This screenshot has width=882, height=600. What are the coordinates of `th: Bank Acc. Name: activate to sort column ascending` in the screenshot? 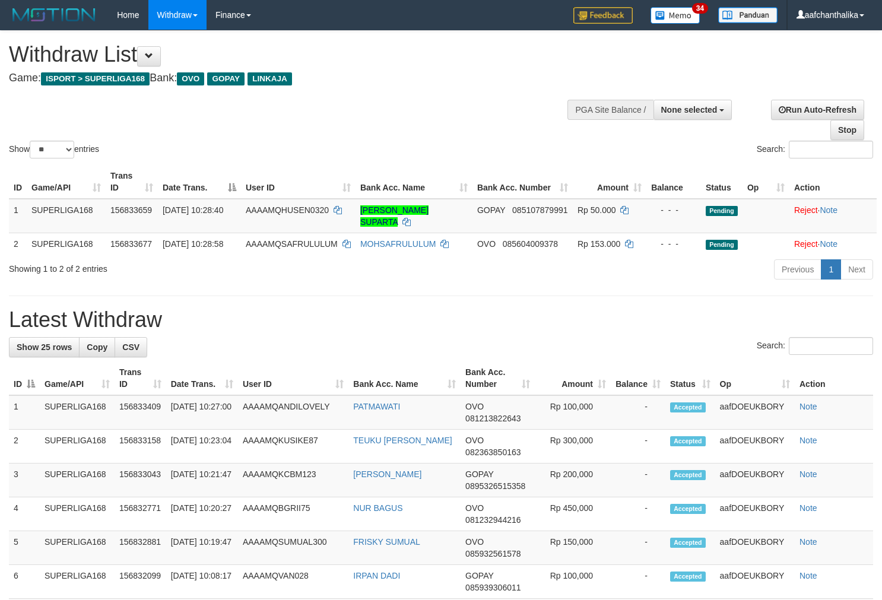 It's located at (404, 378).